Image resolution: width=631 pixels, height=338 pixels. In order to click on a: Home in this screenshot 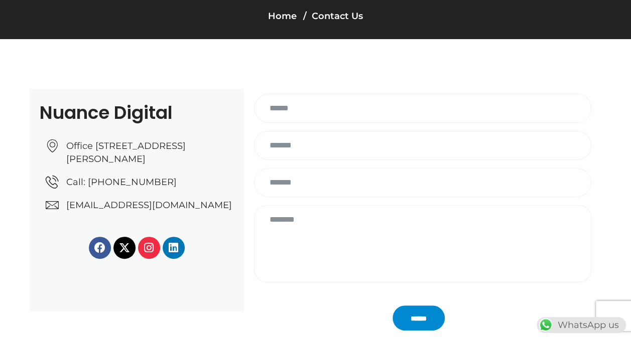, I will do `click(282, 16)`.